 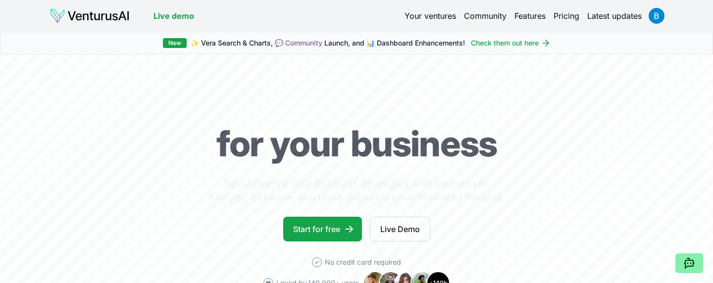 I want to click on a: Check them out here, so click(x=511, y=43).